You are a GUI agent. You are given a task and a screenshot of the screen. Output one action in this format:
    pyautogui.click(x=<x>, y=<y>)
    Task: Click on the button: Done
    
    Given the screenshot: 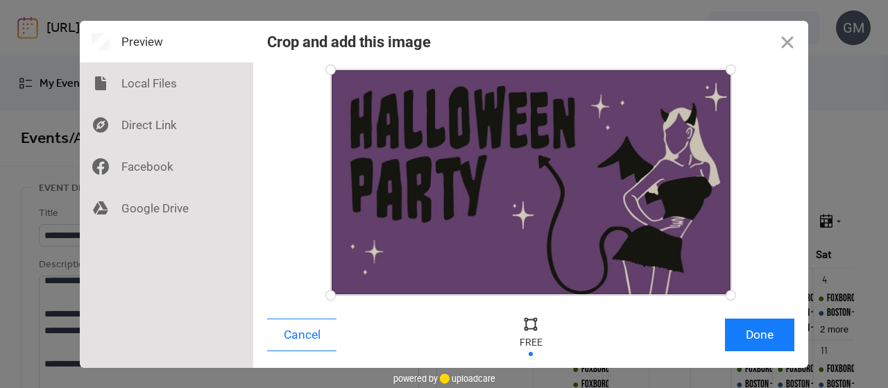 What is the action you would take?
    pyautogui.click(x=759, y=334)
    